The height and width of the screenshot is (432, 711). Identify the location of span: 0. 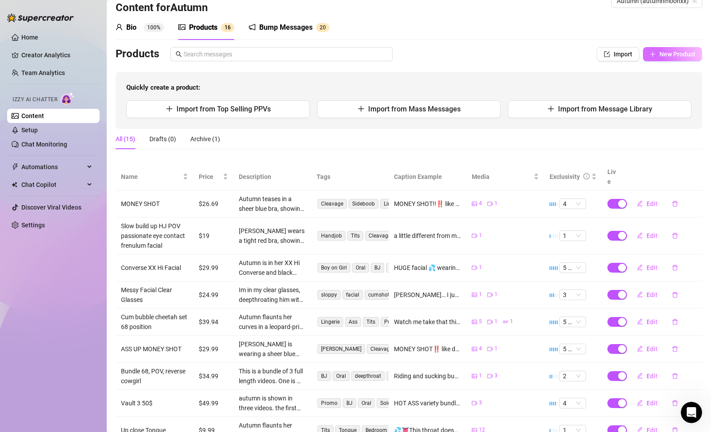
(324, 28).